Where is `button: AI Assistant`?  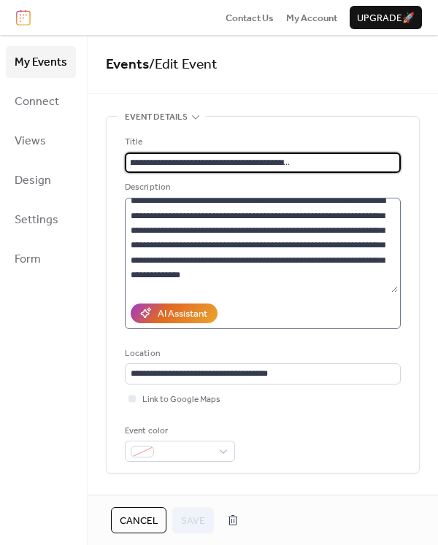
button: AI Assistant is located at coordinates (174, 313).